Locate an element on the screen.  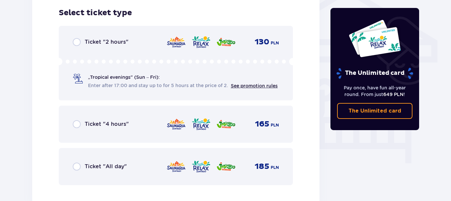
img: Two entry cards to Suntago with the word 'UNLIMITED RELAX', featuring a white background with tro... is located at coordinates (374, 38).